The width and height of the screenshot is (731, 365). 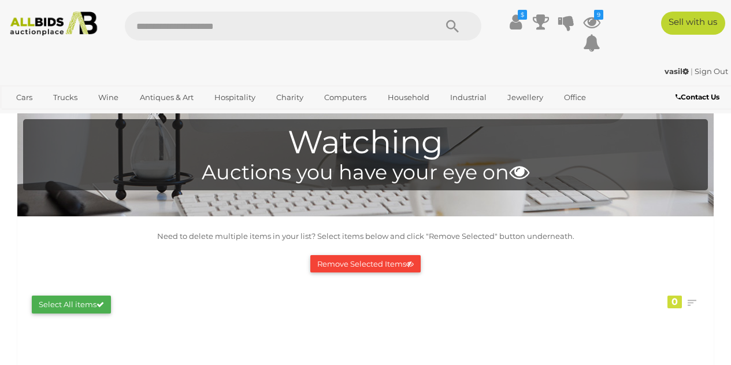 What do you see at coordinates (408, 97) in the screenshot?
I see `a: Household` at bounding box center [408, 97].